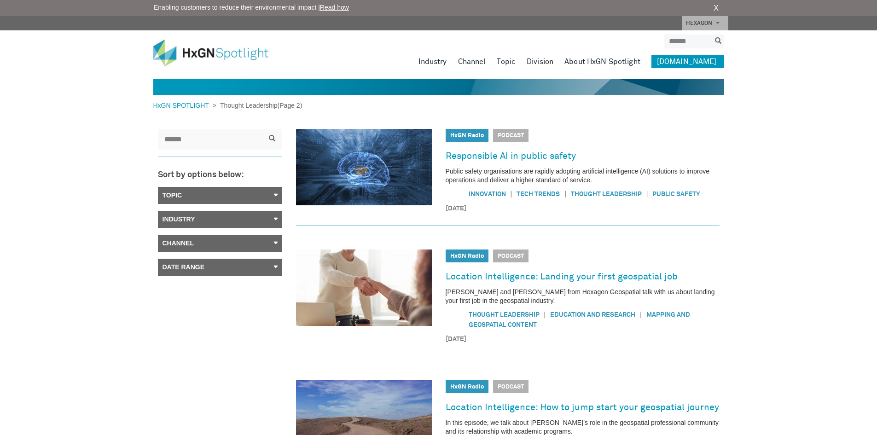  What do you see at coordinates (676, 194) in the screenshot?
I see `a: Public safety` at bounding box center [676, 194].